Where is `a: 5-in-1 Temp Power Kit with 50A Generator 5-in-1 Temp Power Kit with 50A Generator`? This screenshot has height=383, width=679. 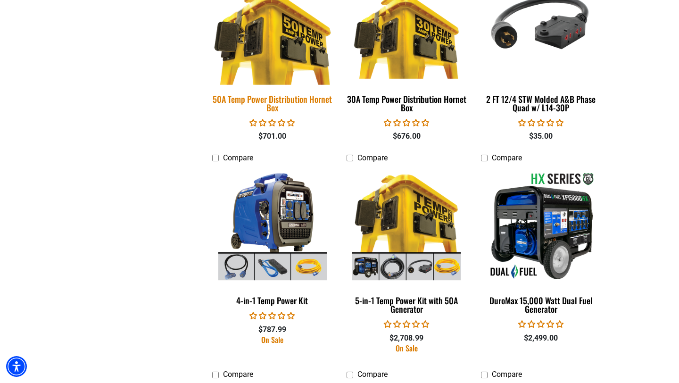
a: 5-in-1 Temp Power Kit with 50A Generator 5-in-1 Temp Power Kit with 50A Generator is located at coordinates (406, 243).